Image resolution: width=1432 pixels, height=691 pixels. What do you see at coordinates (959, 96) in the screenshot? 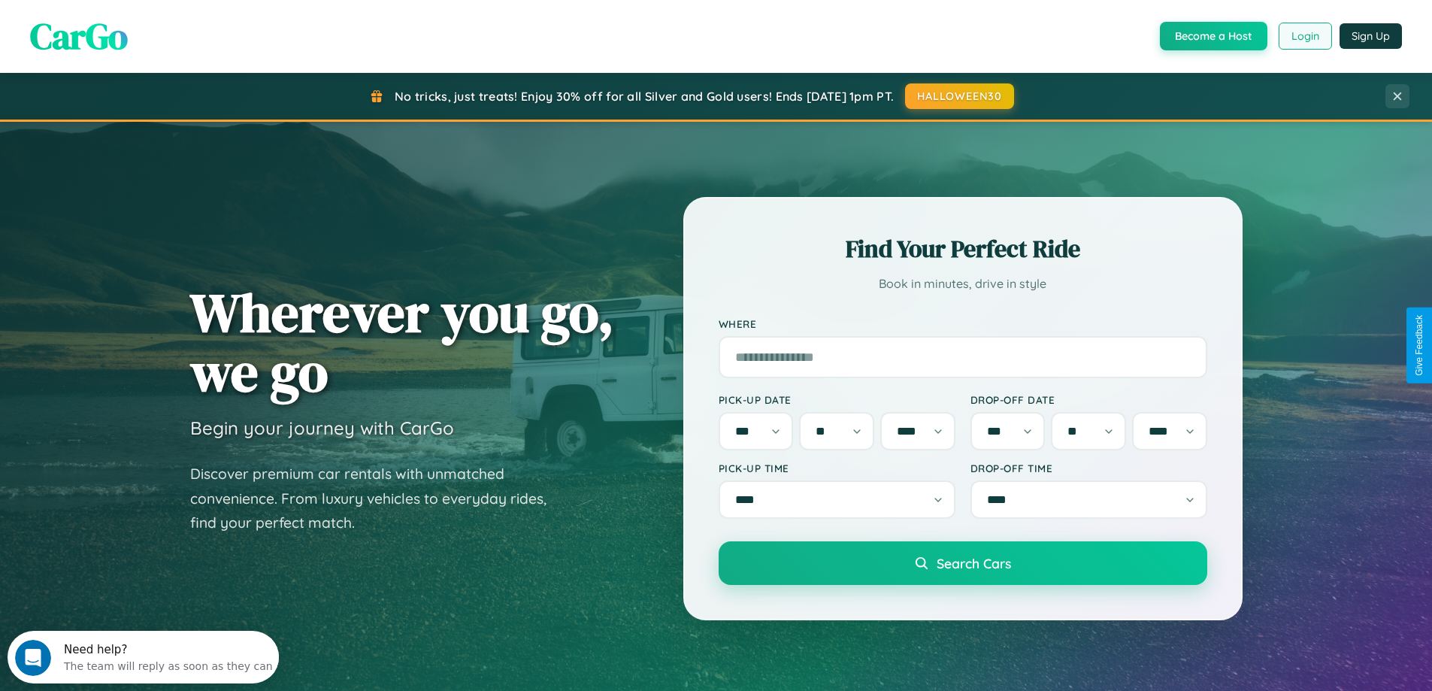
I see `button: HALLOWEEN30` at bounding box center [959, 96].